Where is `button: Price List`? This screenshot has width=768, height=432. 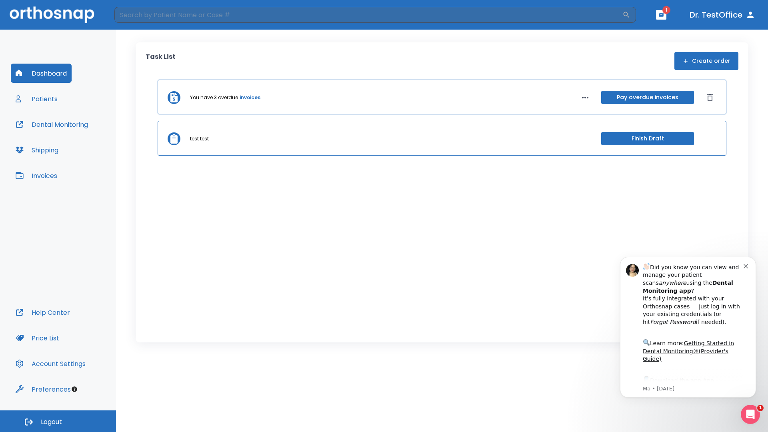 button: Price List is located at coordinates (37, 338).